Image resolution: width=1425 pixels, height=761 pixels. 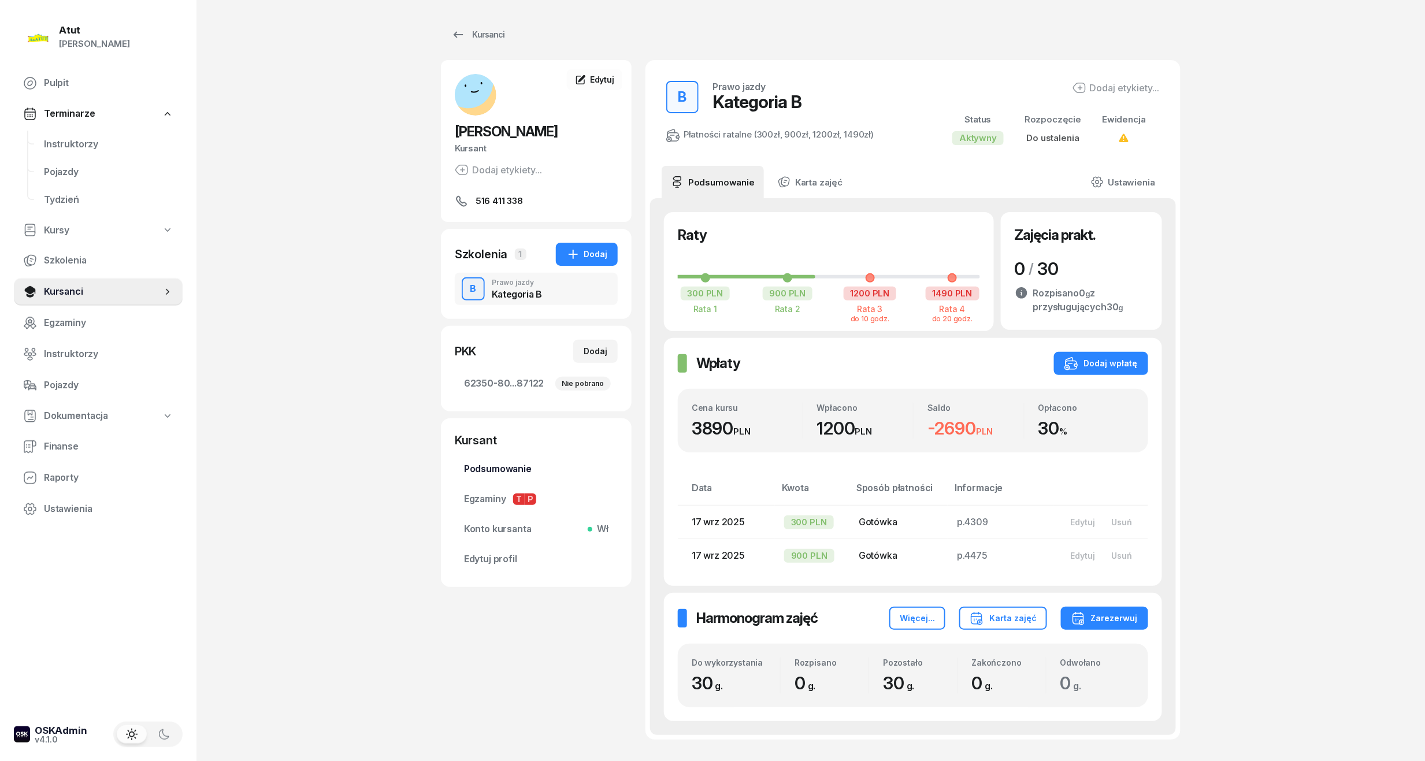 What do you see at coordinates (1121, 307) in the screenshot?
I see `small: g` at bounding box center [1121, 307].